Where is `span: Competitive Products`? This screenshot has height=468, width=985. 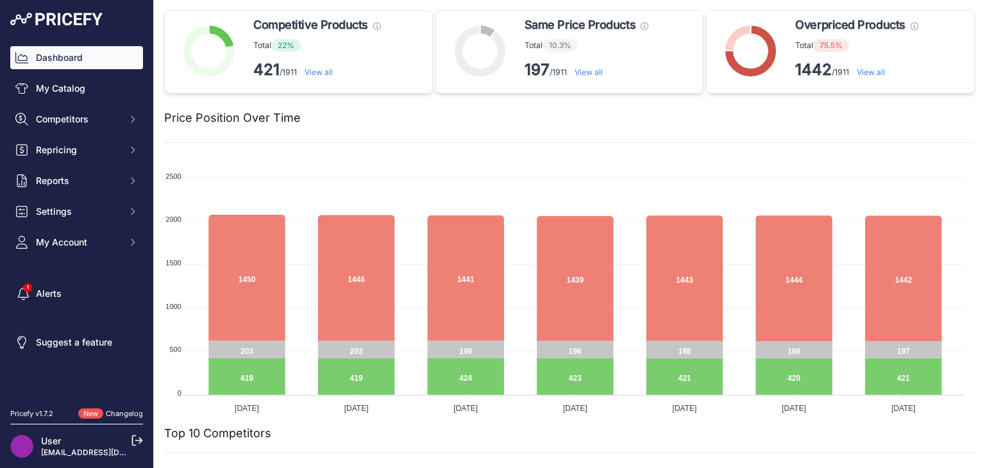
span: Competitive Products is located at coordinates (311, 25).